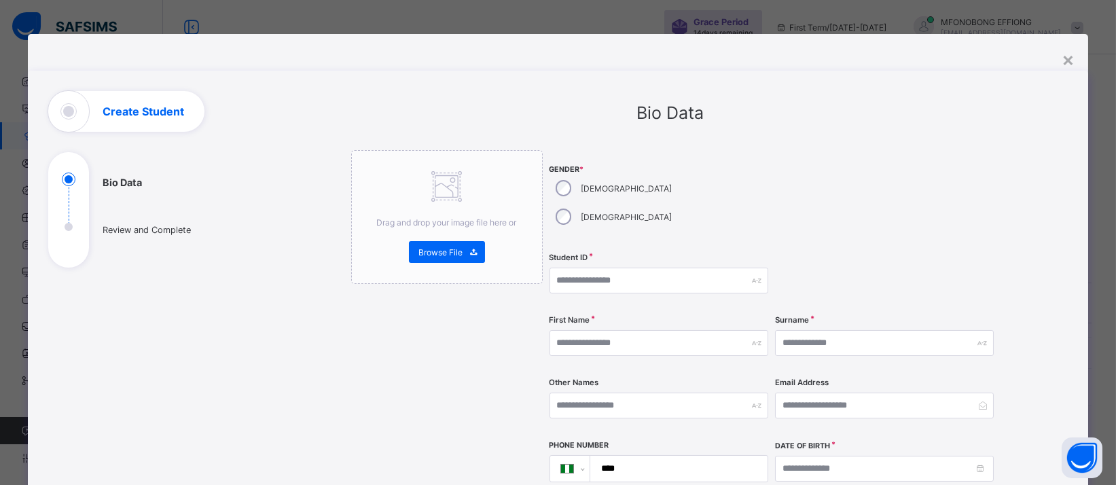 Image resolution: width=1116 pixels, height=485 pixels. What do you see at coordinates (574, 382) in the screenshot?
I see `label: Other Names` at bounding box center [574, 382].